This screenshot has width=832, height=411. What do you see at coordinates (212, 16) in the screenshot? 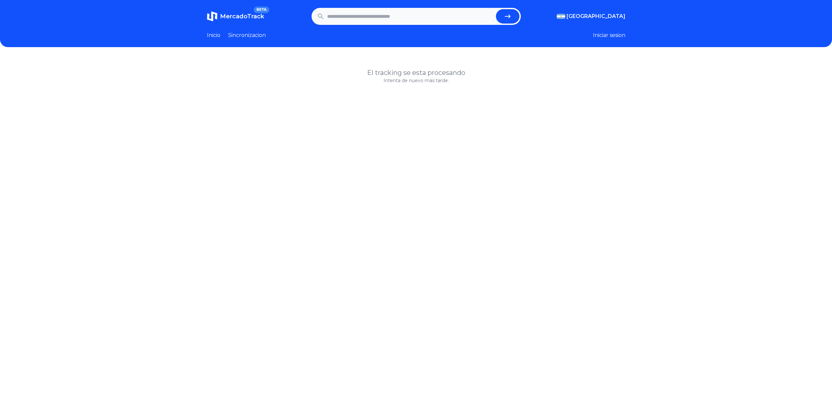
I see `img: MercadoTrack` at bounding box center [212, 16].